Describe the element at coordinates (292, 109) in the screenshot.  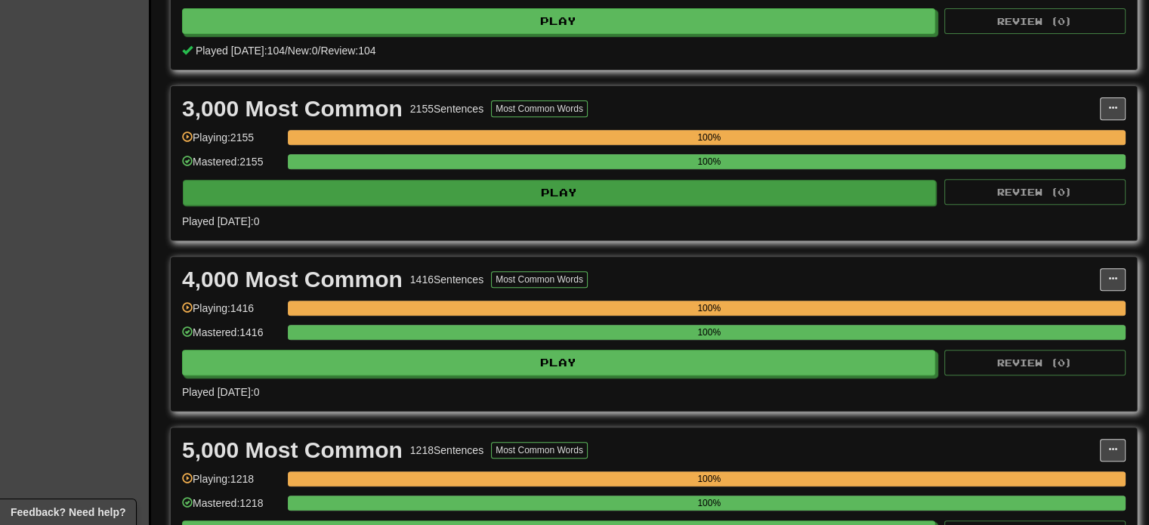
I see `div: 3,000 Most Common` at that location.